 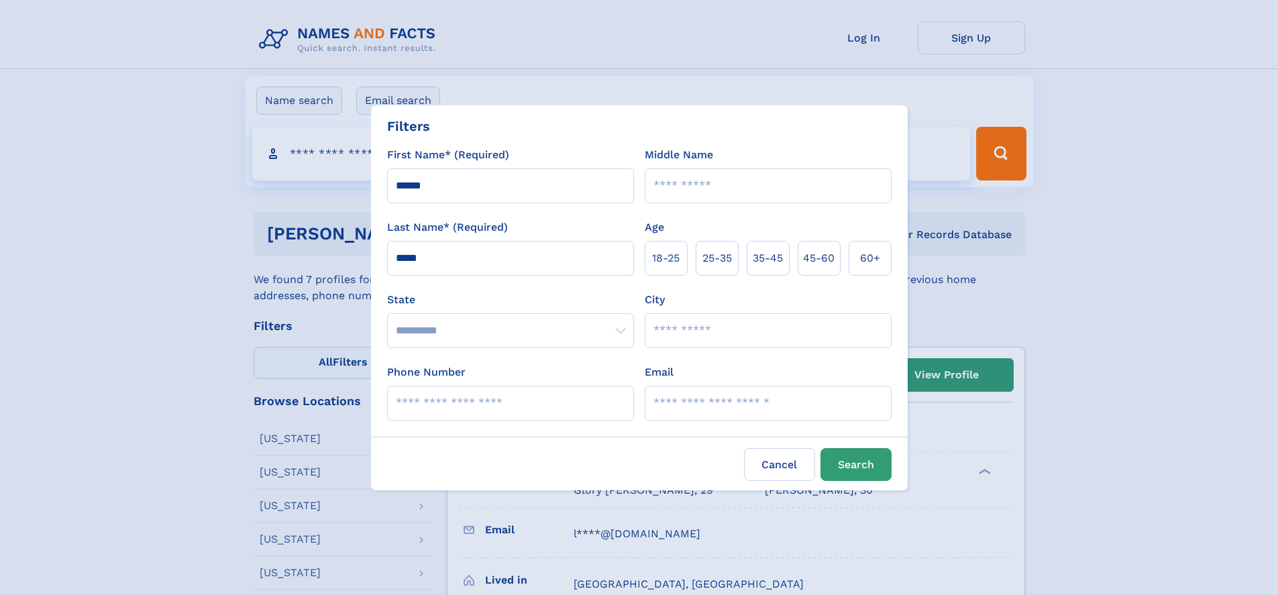 I want to click on span: 60+, so click(x=870, y=258).